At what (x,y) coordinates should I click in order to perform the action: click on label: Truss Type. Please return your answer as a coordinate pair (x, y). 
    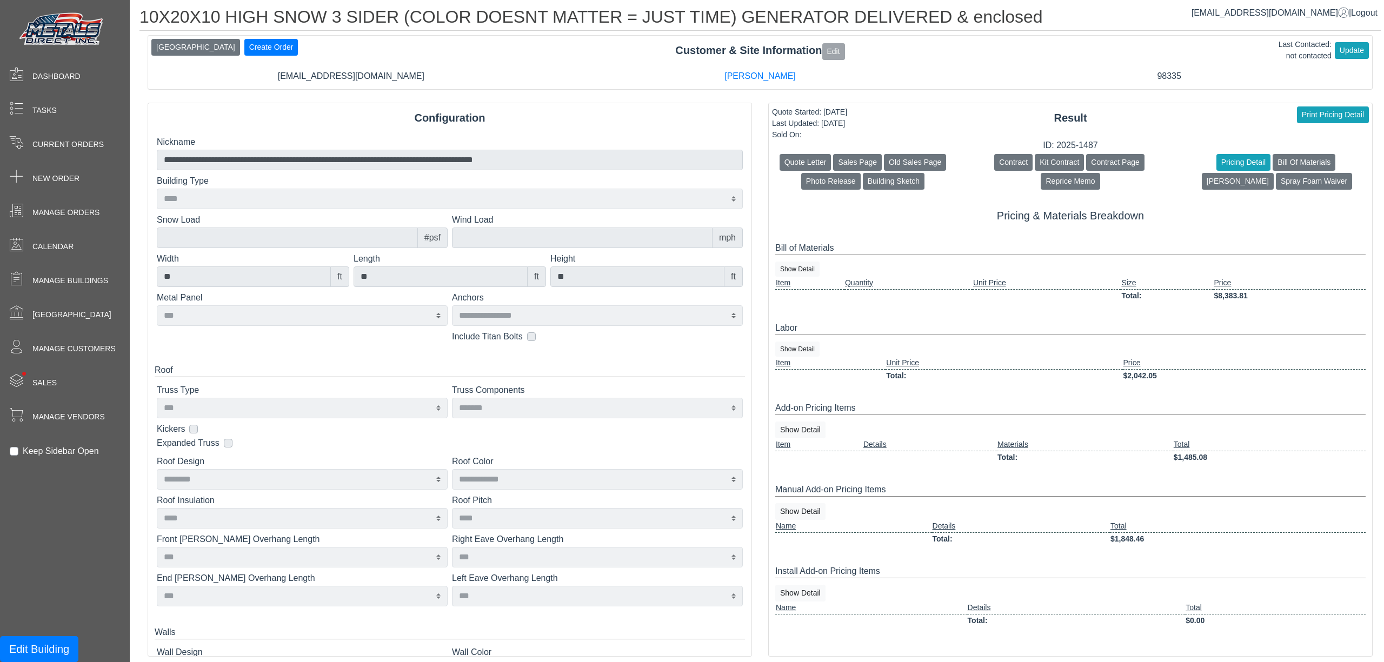
    Looking at the image, I should click on (302, 390).